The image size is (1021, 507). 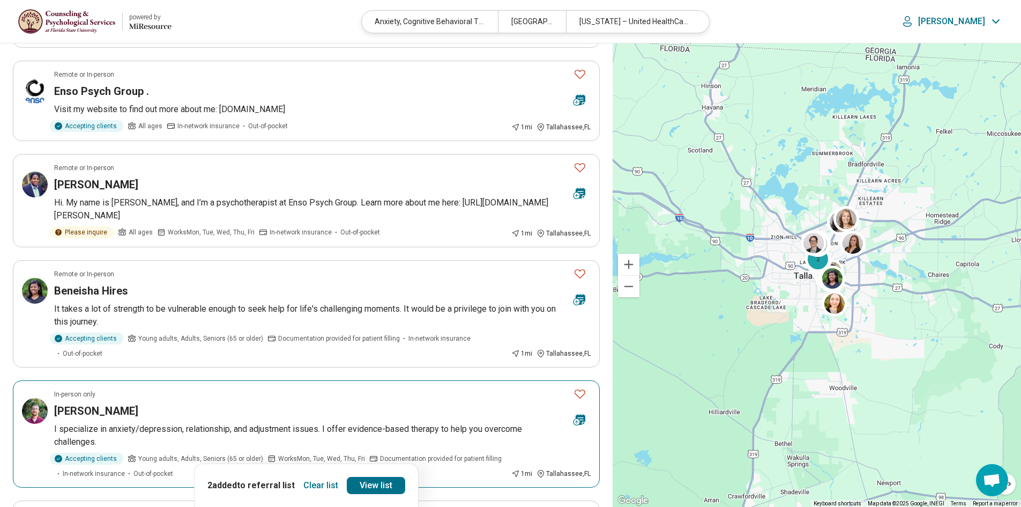 I want to click on button: Zoom out, so click(x=629, y=286).